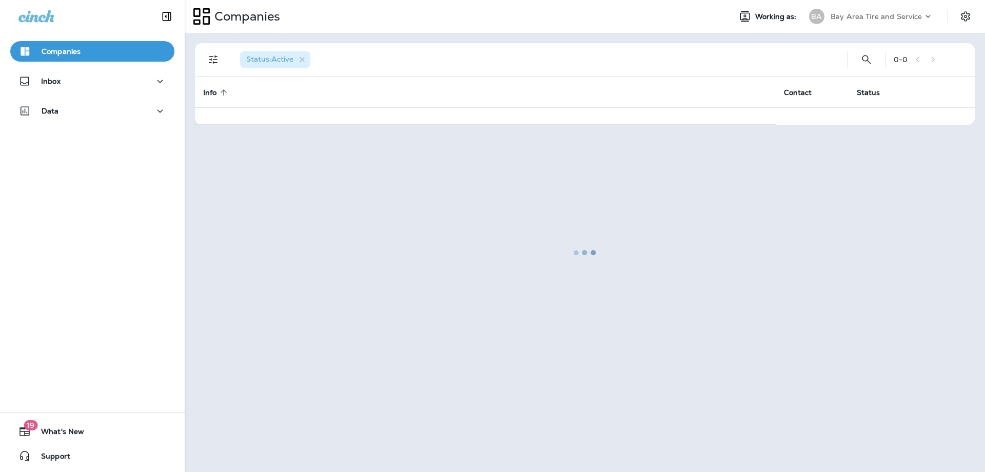 This screenshot has height=472, width=985. What do you see at coordinates (966, 16) in the screenshot?
I see `button: Settings` at bounding box center [966, 16].